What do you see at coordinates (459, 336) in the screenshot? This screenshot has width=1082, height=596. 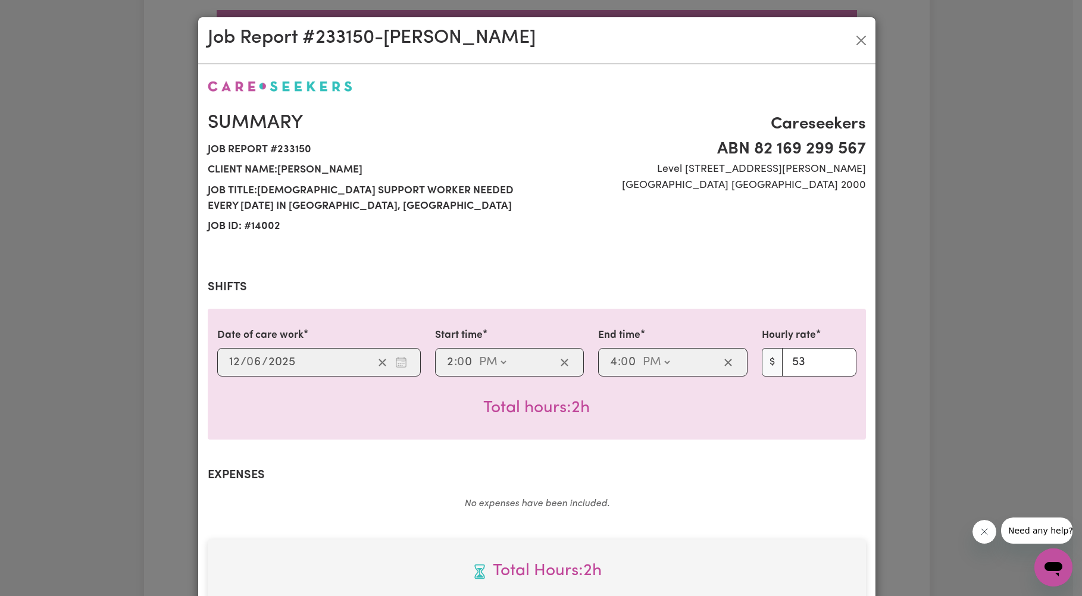 I see `label: Start time` at bounding box center [459, 336].